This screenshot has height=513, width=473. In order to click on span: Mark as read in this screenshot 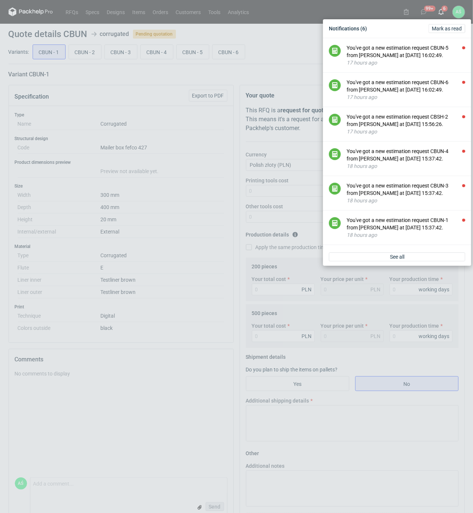, I will do `click(447, 29)`.